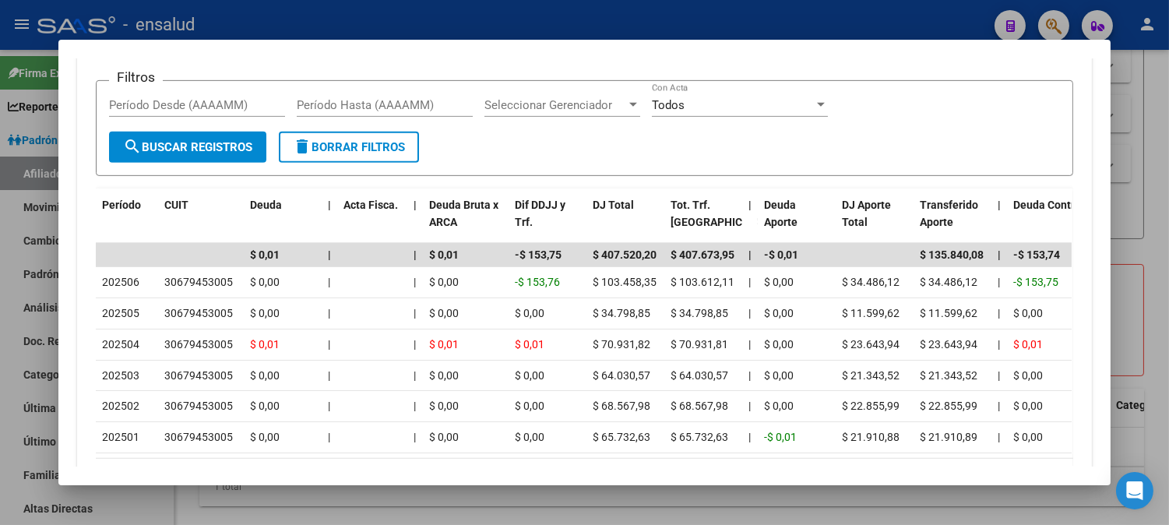  I want to click on span: $ 23.643,94, so click(949, 344).